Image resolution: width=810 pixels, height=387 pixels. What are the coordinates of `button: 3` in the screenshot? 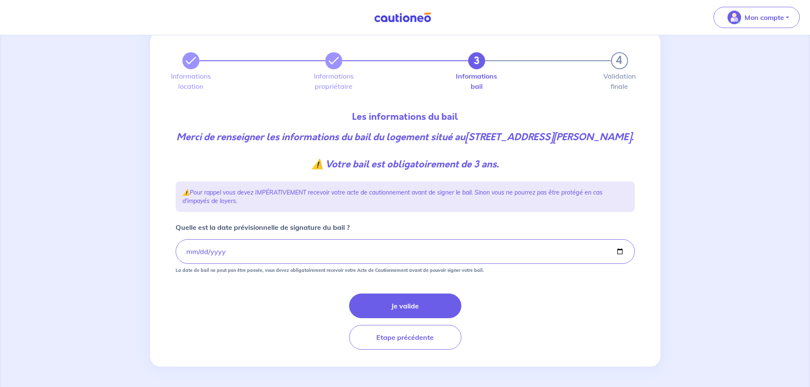 It's located at (477, 61).